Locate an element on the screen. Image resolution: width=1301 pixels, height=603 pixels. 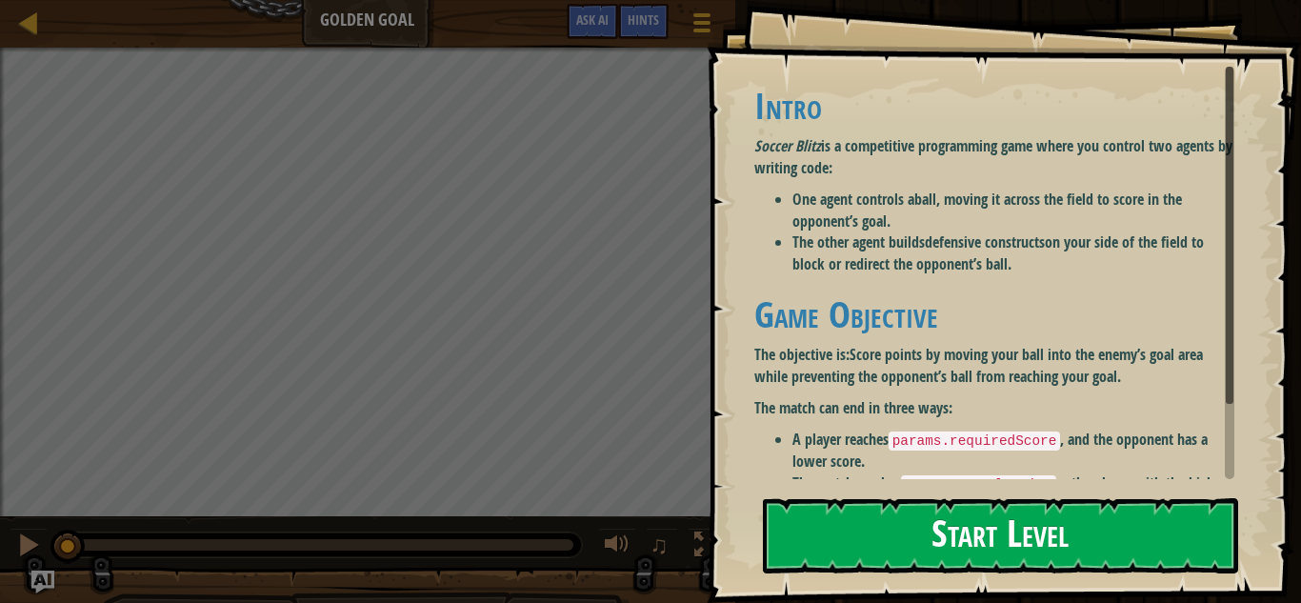
strong: ball is located at coordinates (925, 199).